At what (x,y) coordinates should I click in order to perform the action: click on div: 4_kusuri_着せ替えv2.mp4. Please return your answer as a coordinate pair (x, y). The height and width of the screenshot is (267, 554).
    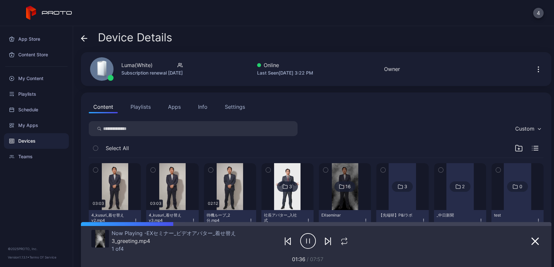
    Looking at the image, I should click on (109, 218).